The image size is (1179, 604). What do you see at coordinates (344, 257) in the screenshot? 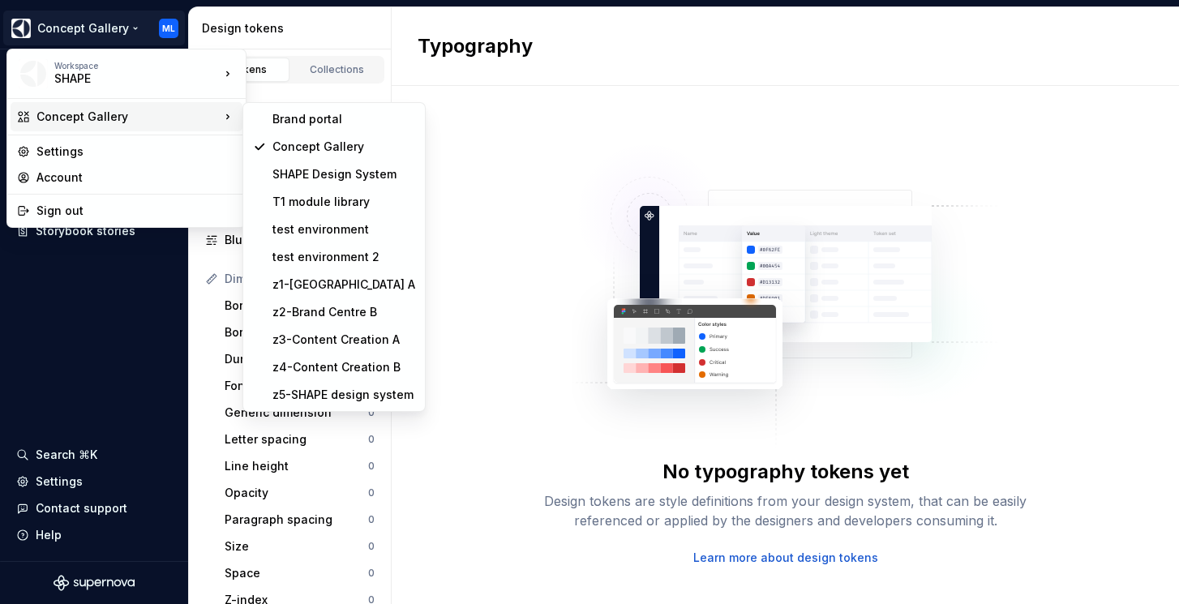
I see `div: test environment 2` at bounding box center [344, 257].